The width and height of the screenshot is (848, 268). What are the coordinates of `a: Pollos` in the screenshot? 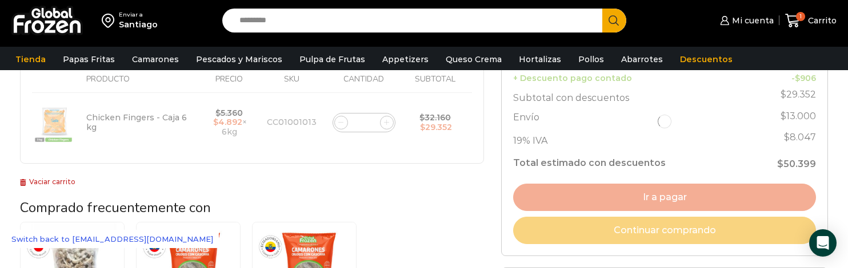 It's located at (591, 59).